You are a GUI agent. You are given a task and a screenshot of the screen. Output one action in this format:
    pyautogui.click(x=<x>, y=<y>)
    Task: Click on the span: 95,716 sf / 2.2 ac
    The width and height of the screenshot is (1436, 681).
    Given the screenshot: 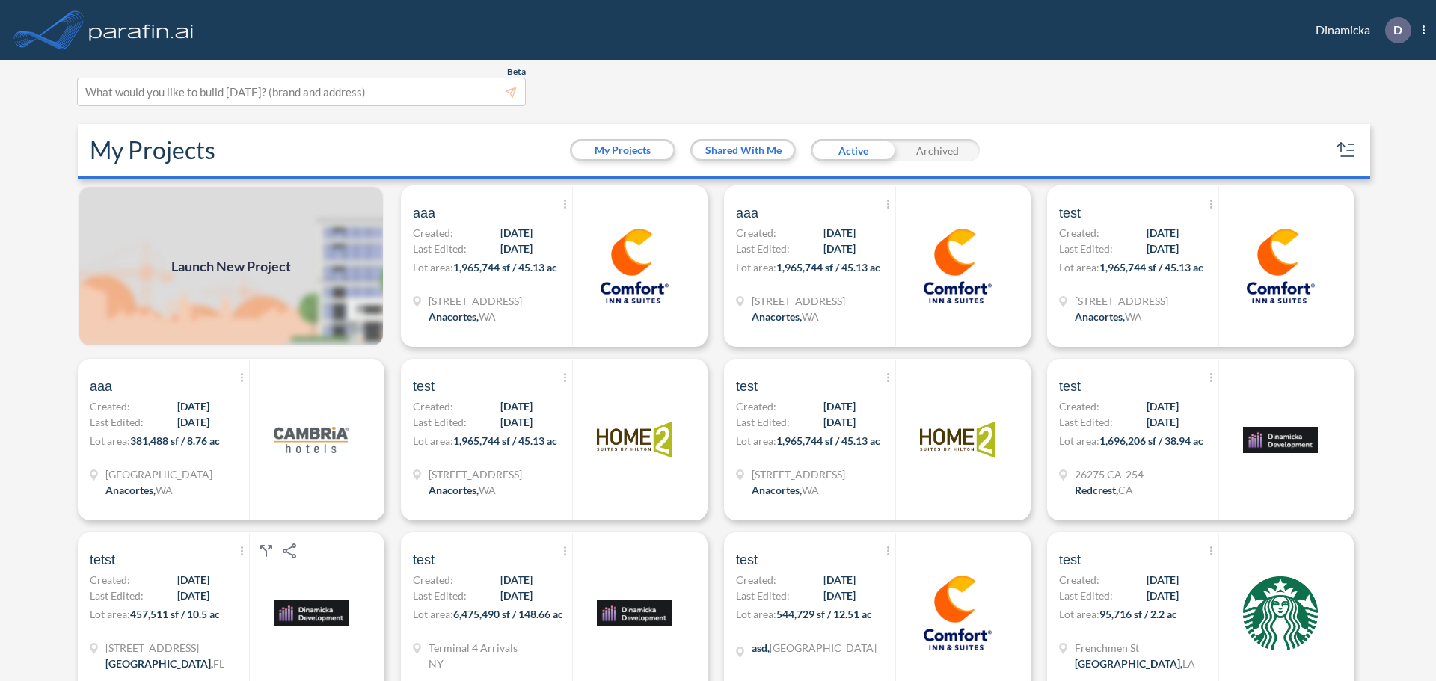 What is the action you would take?
    pyautogui.click(x=1138, y=614)
    